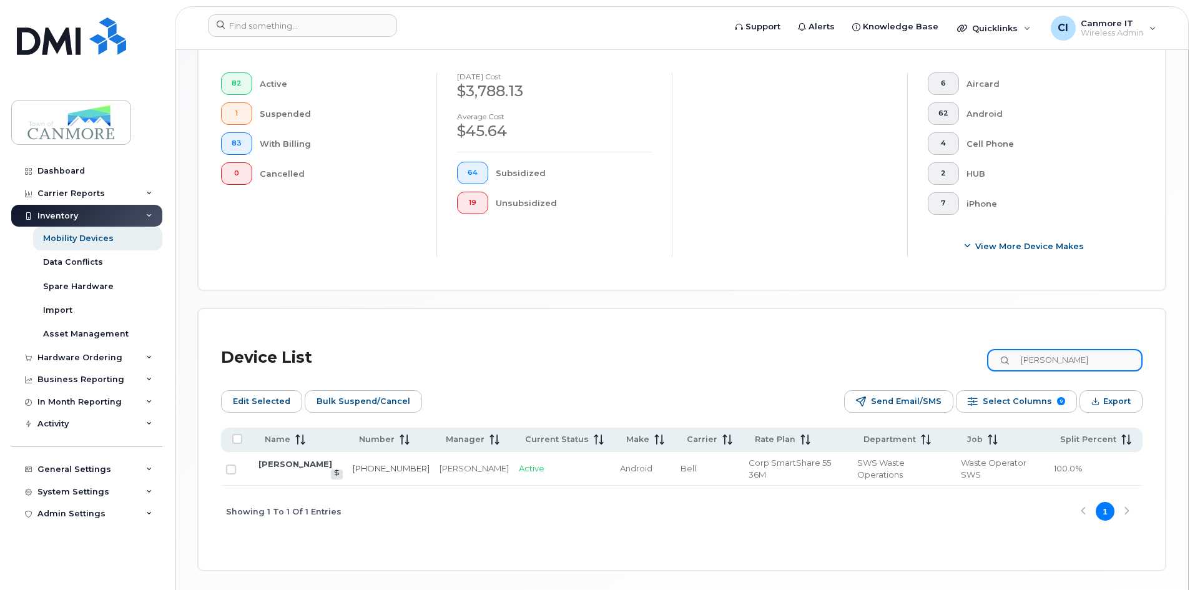 The height and width of the screenshot is (590, 1195). I want to click on span: Make, so click(637, 439).